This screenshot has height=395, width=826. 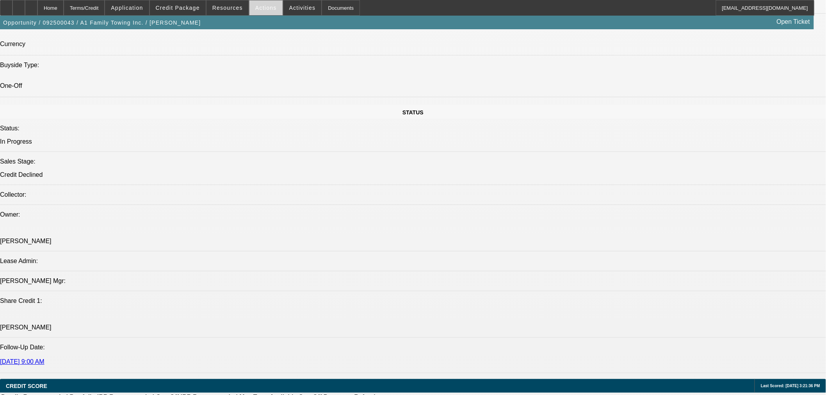 What do you see at coordinates (228, 8) in the screenshot?
I see `button: Resources` at bounding box center [228, 8].